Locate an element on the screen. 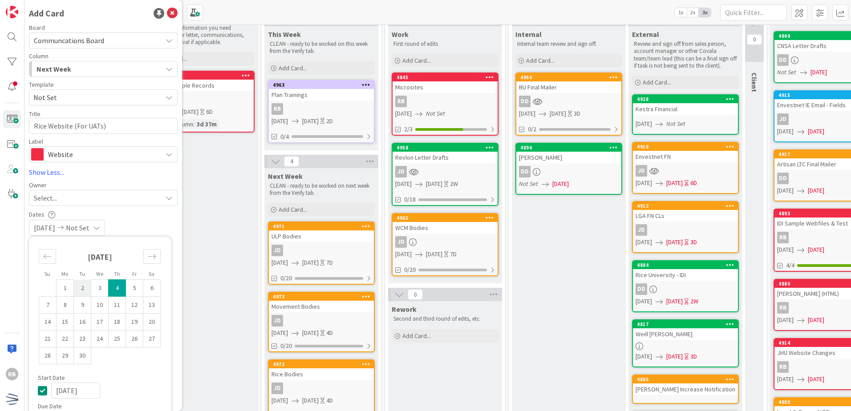 This screenshot has height=411, width=851. span: Communcations Board is located at coordinates (69, 41).